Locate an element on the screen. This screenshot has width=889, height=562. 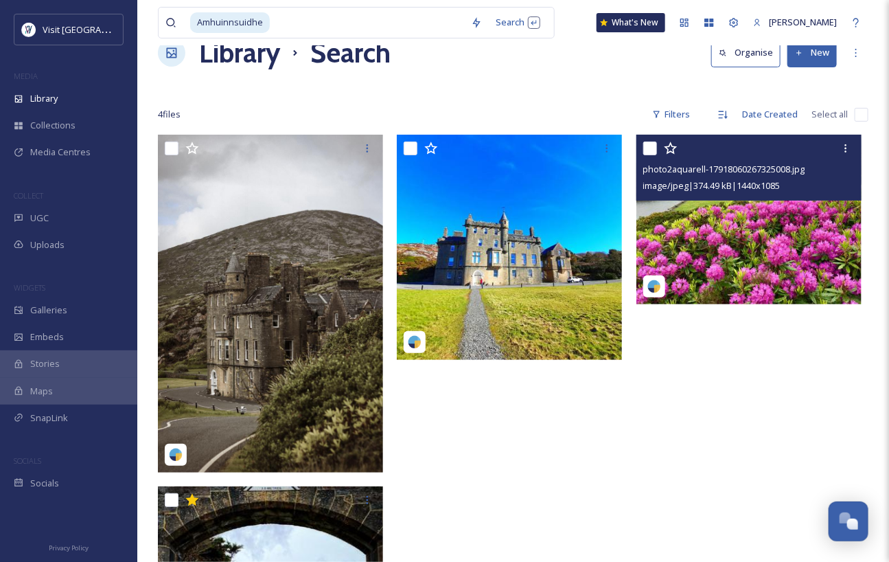
span: Galleries is located at coordinates (49, 310).